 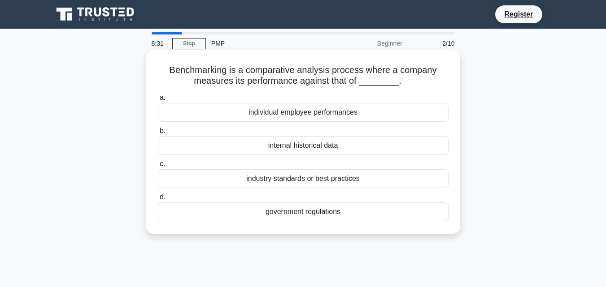 I want to click on span: d., so click(x=162, y=197).